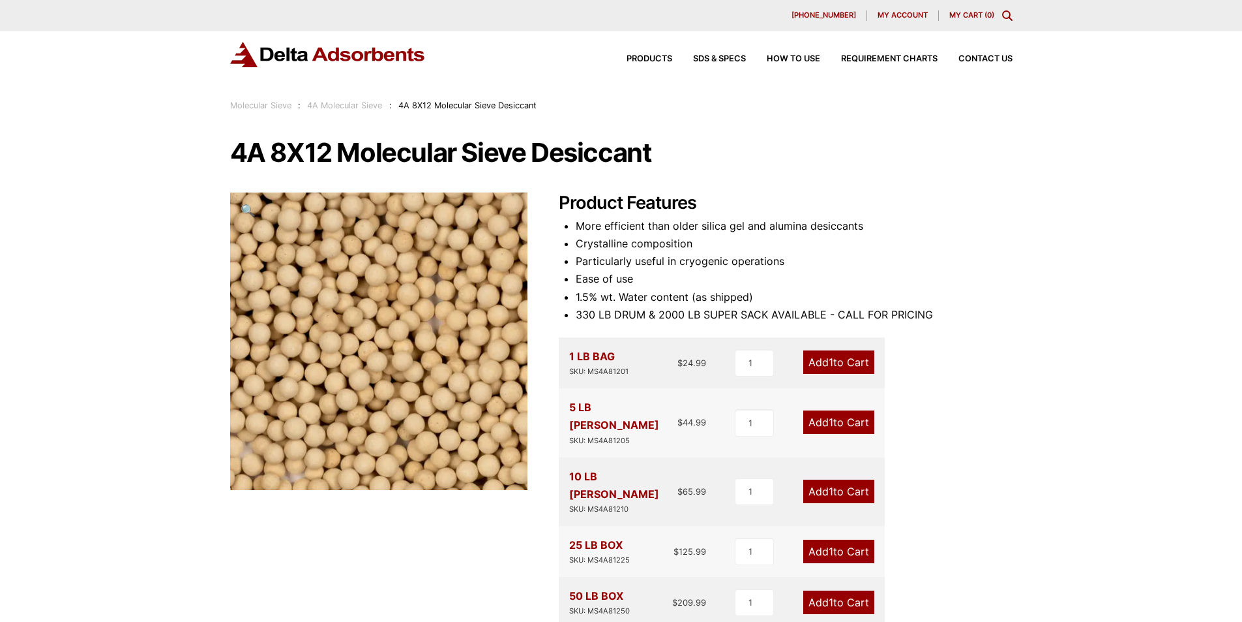 This screenshot has width=1242, height=622. Describe the element at coordinates (719, 59) in the screenshot. I see `span: SDS & SPECS` at that location.